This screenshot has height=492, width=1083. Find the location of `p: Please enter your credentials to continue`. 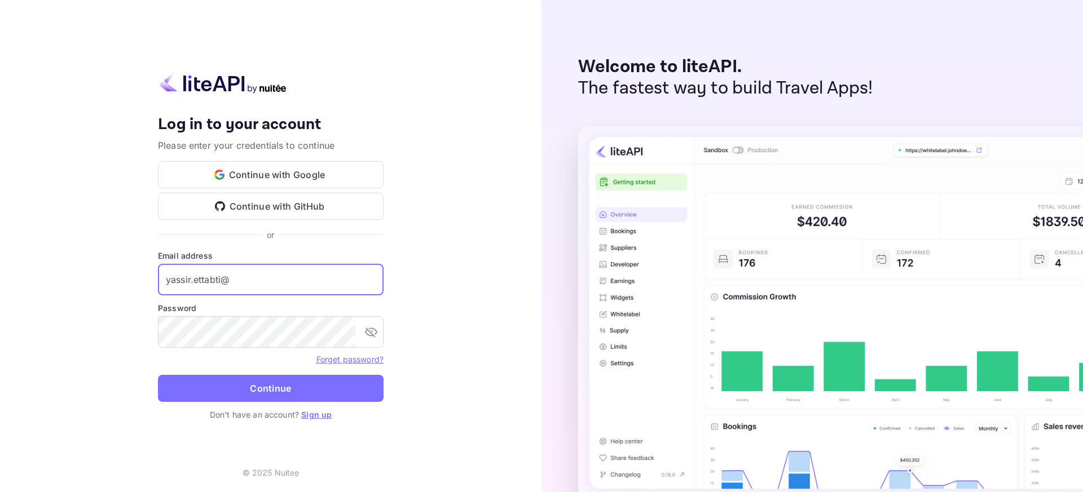

p: Please enter your credentials to continue is located at coordinates (271, 145).